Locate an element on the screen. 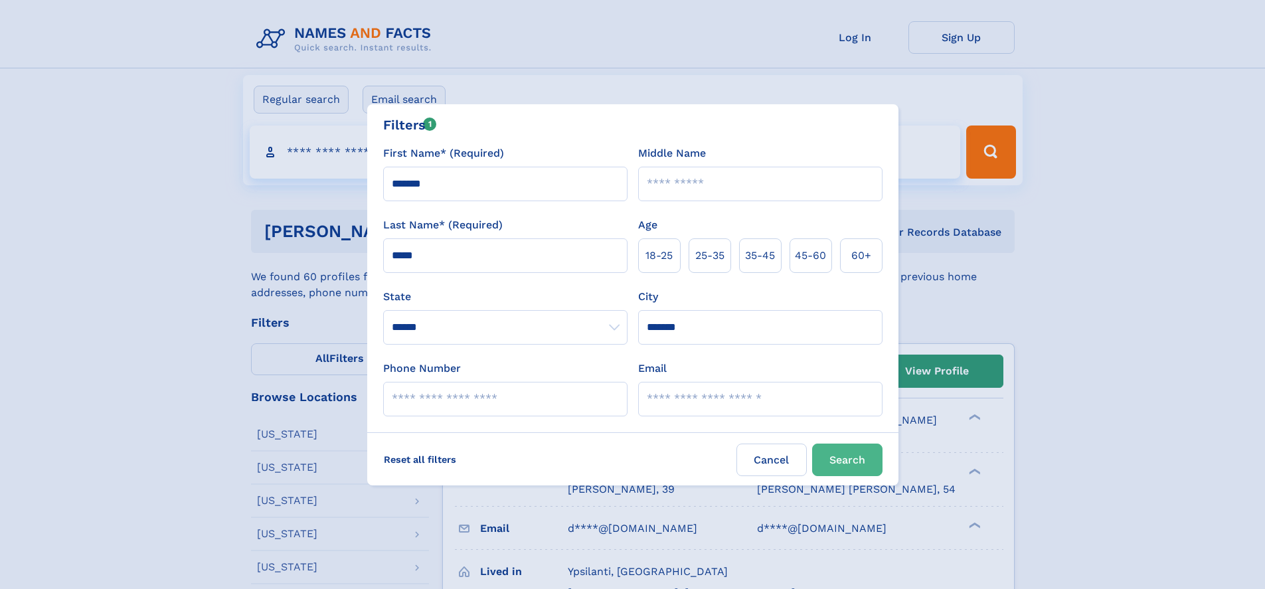 This screenshot has height=589, width=1265. label: Last Name* (Required) is located at coordinates (443, 225).